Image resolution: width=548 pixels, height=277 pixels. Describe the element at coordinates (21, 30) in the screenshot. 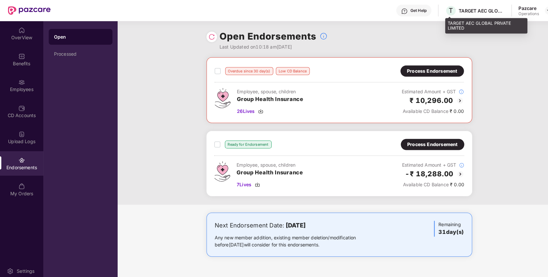

I see `img: svg+xml;base64,PHN2ZyBpZD0iSG9tZSIgeG1sbnM9Imh0dHA6Ly93d3cudzMub3JnLzIwMDAvc3ZnIiB3aWR0aD0iMjAiIG...` at that location.